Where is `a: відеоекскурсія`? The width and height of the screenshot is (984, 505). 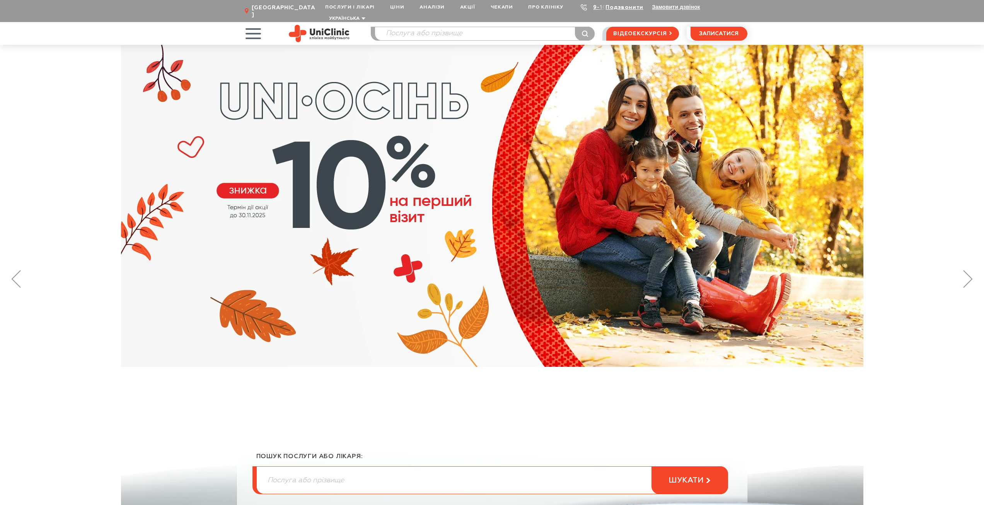
a: відеоекскурсія is located at coordinates (642, 34).